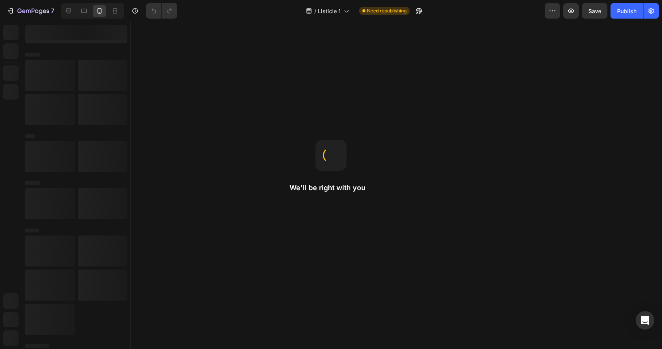 This screenshot has width=662, height=349. What do you see at coordinates (645, 320) in the screenshot?
I see `div: Open Intercom Messenger` at bounding box center [645, 320].